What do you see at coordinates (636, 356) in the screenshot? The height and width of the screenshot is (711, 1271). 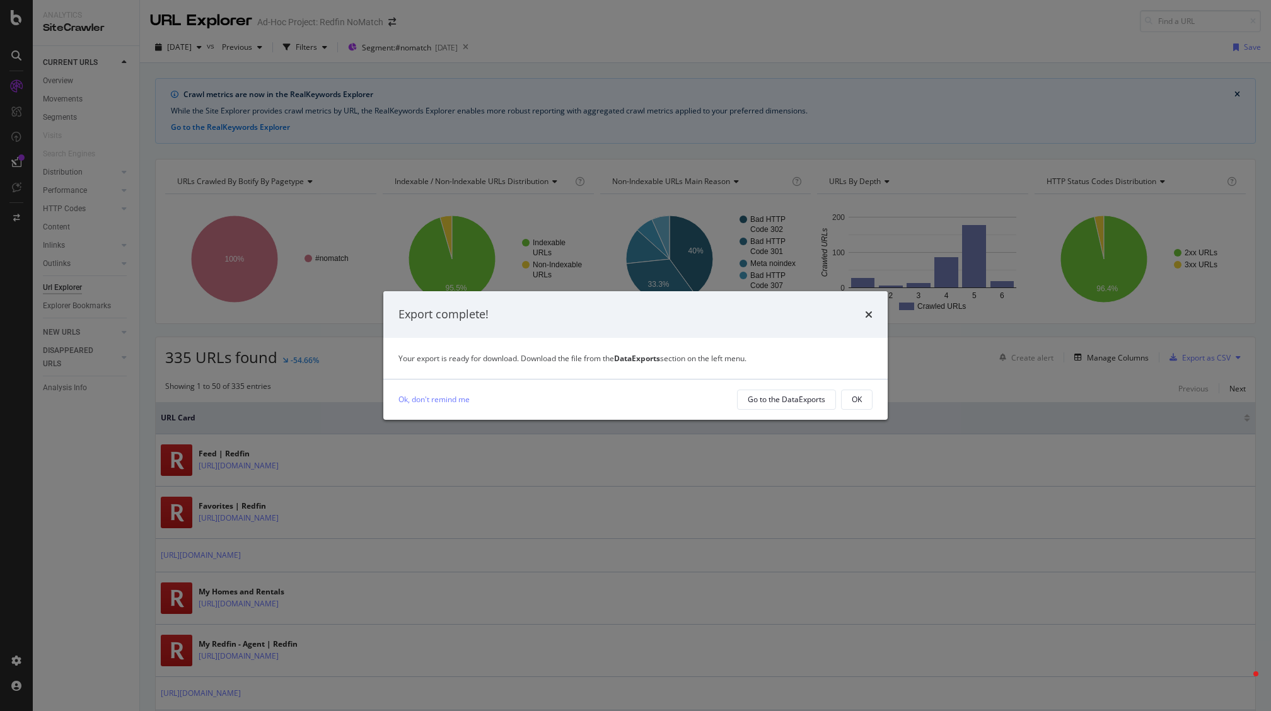 I see `div: modal` at bounding box center [636, 356].